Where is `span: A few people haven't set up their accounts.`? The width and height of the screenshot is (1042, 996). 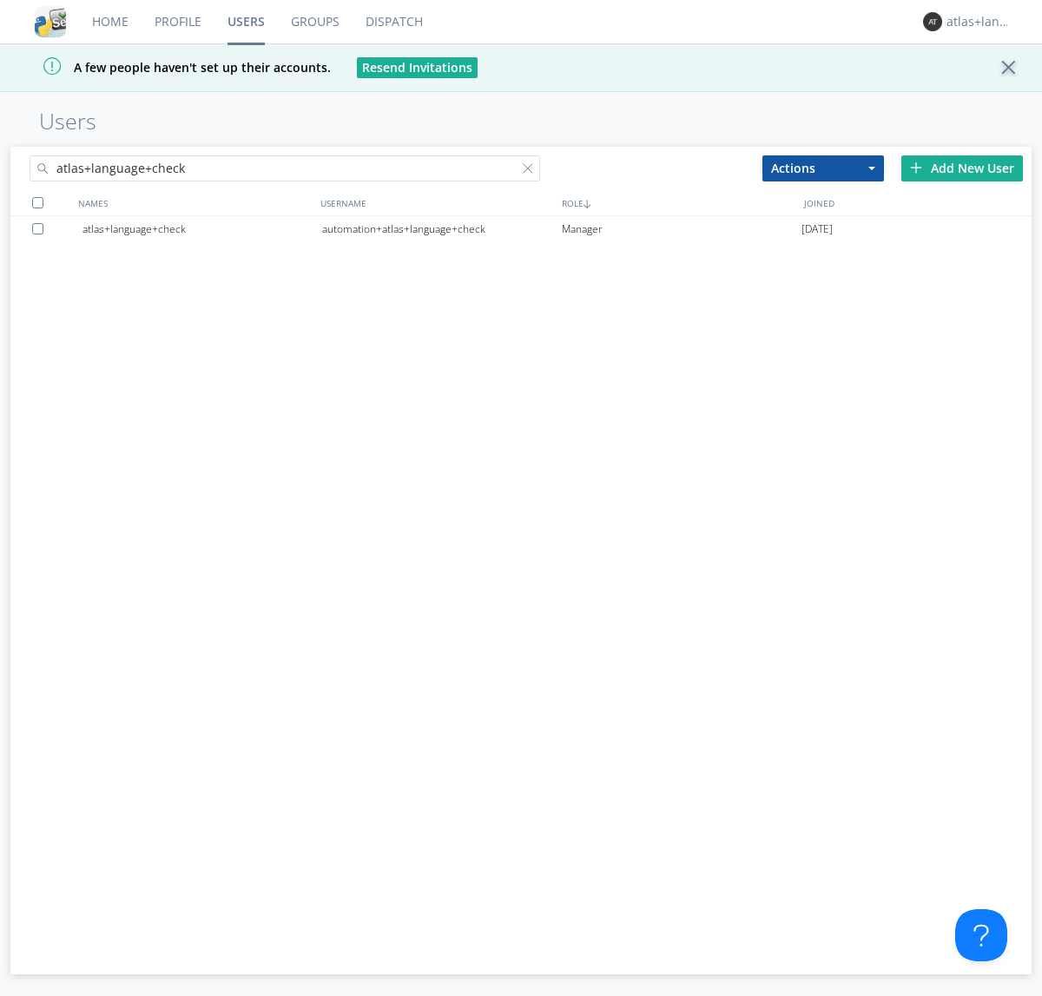
span: A few people haven't set up their accounts. is located at coordinates (172, 67).